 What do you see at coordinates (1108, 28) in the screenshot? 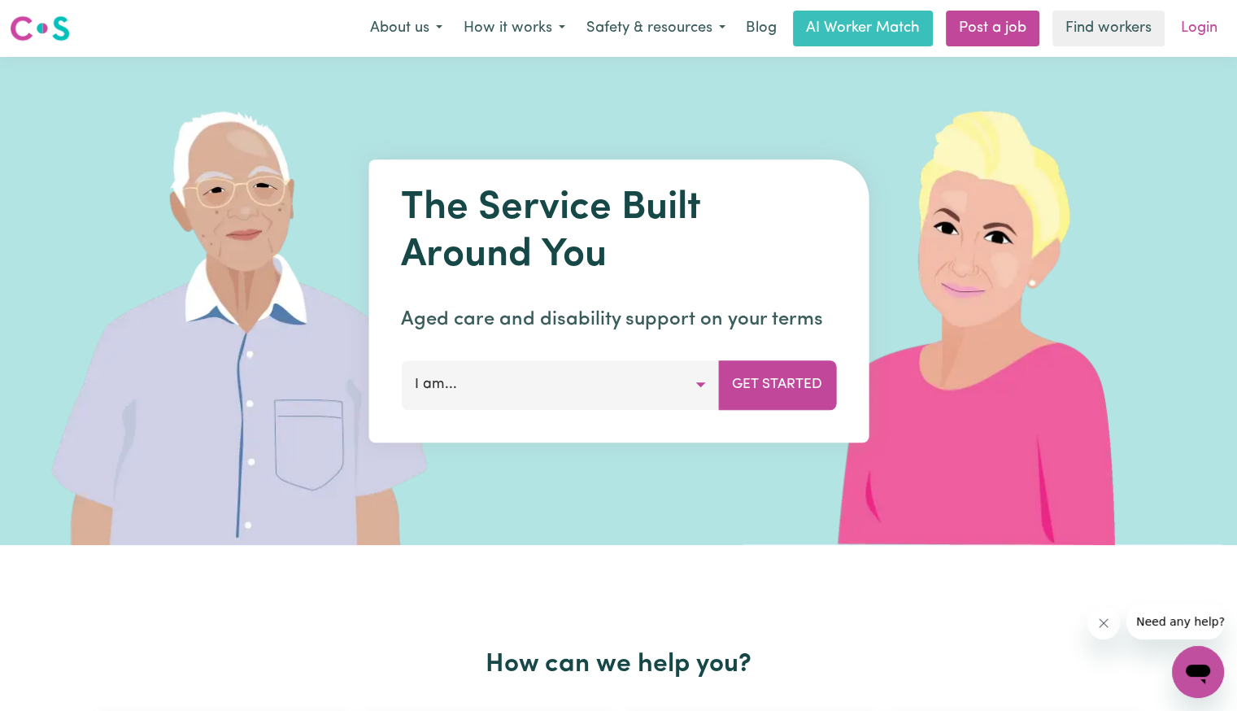
I see `a: Find workers` at bounding box center [1108, 28].